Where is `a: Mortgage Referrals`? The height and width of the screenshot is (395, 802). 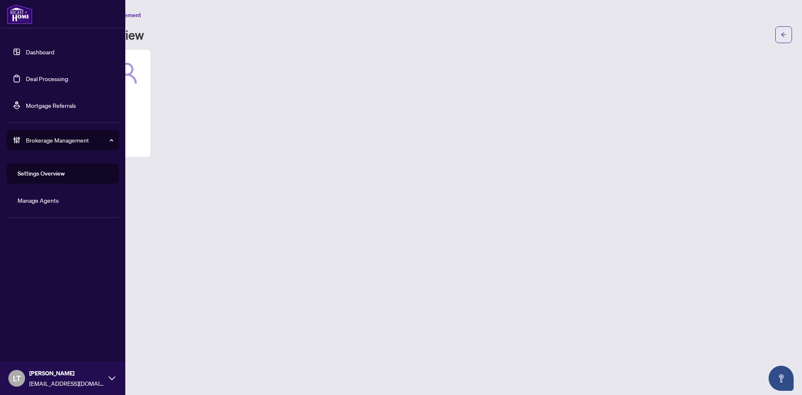
a: Mortgage Referrals is located at coordinates (51, 105).